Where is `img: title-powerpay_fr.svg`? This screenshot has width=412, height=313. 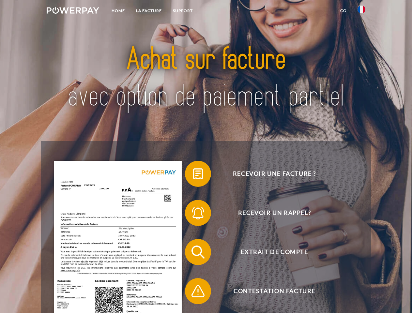
img: title-powerpay_fr.svg is located at coordinates (206, 78).